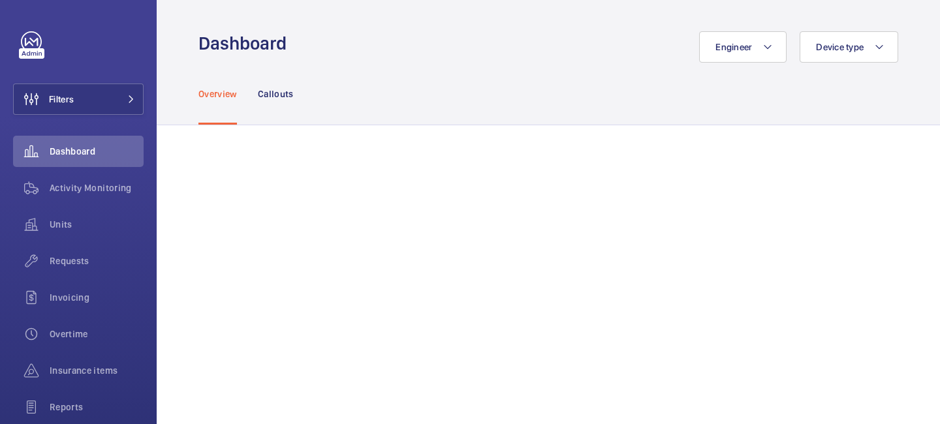 The width and height of the screenshot is (940, 424). Describe the element at coordinates (276, 94) in the screenshot. I see `p: Callouts` at that location.